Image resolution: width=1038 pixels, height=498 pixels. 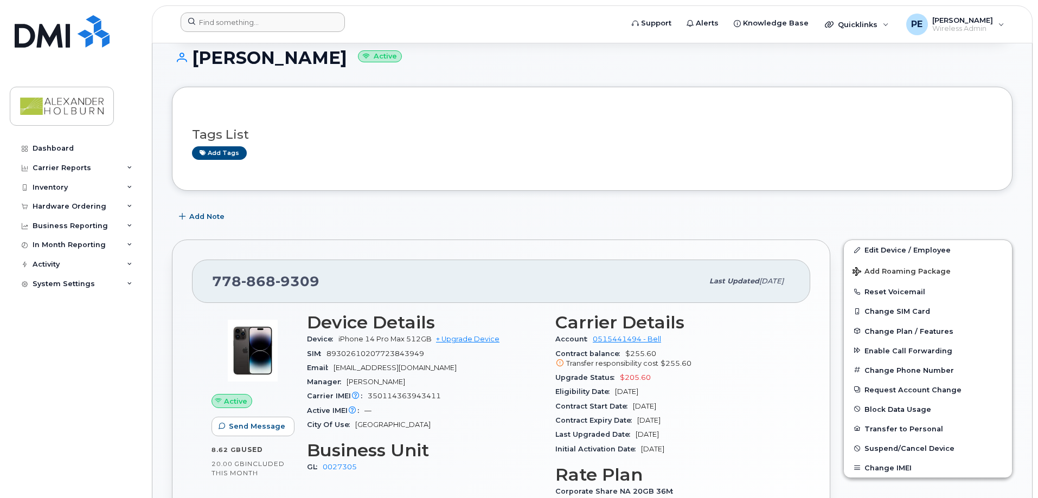 What do you see at coordinates (596, 420) in the screenshot?
I see `span: Contract Expiry Date` at bounding box center [596, 420].